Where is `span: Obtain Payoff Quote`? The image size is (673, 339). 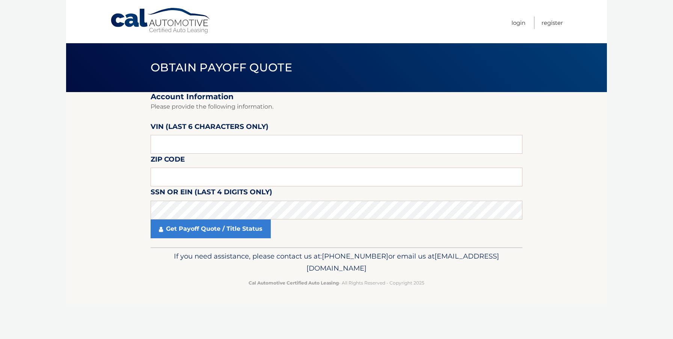 span: Obtain Payoff Quote is located at coordinates (221, 67).